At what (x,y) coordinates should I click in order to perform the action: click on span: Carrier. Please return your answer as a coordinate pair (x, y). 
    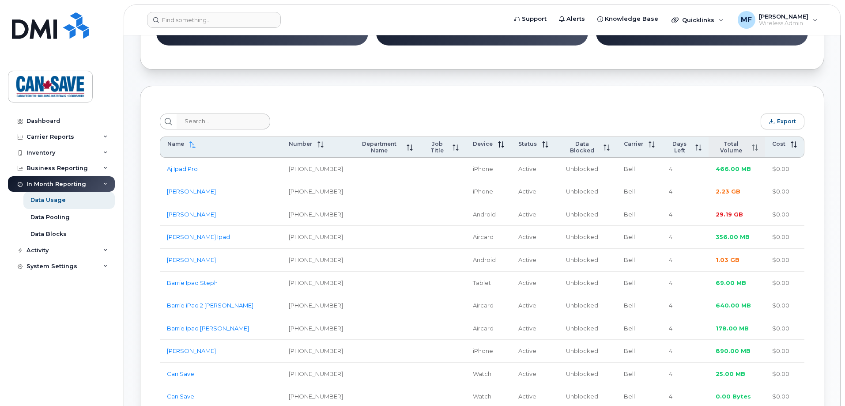
    Looking at the image, I should click on (634, 143).